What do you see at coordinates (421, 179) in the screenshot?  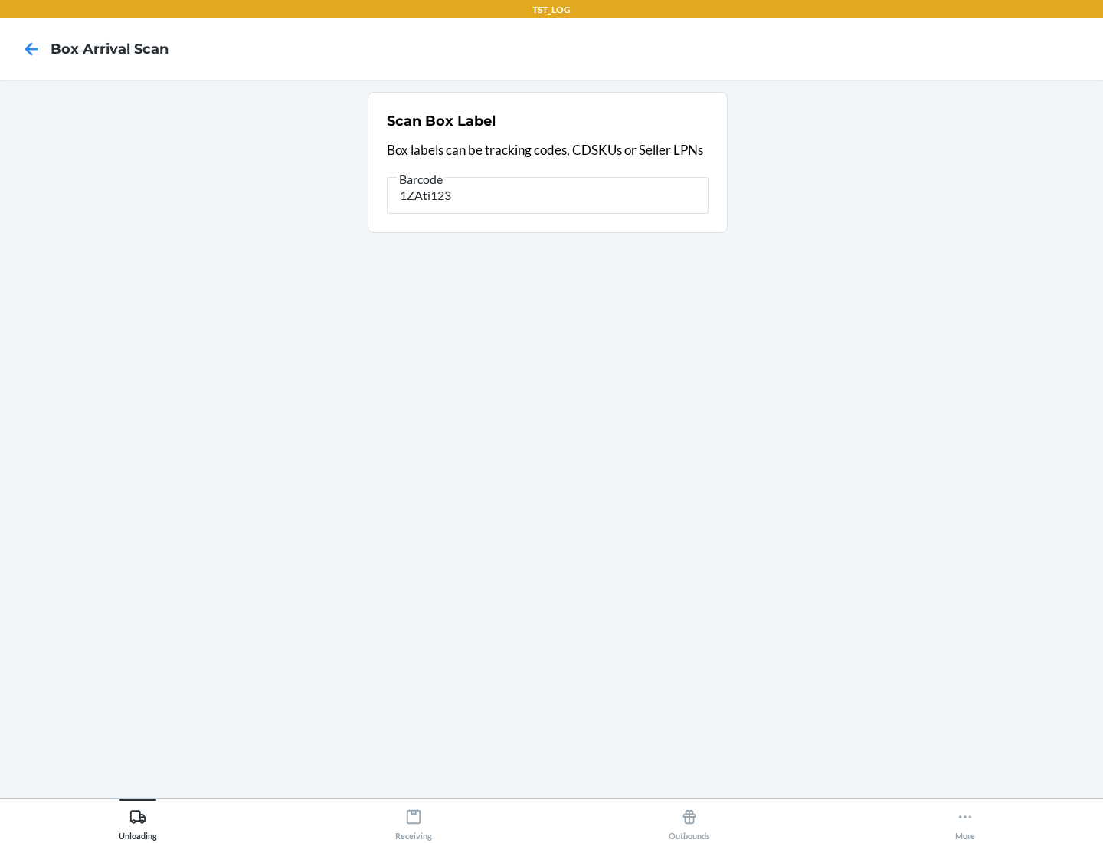 I see `span: Barcode` at bounding box center [421, 179].